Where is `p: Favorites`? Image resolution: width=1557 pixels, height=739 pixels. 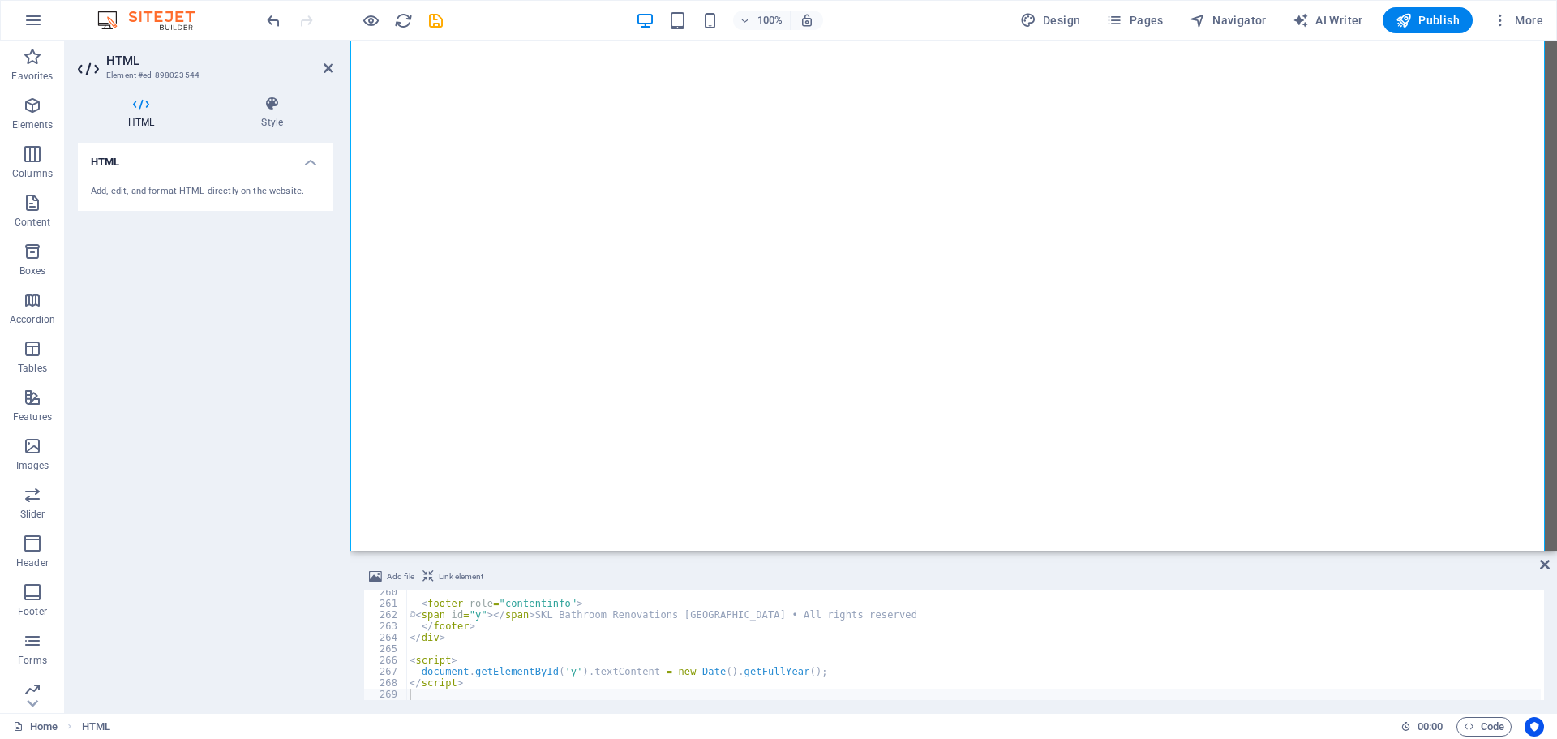
p: Favorites is located at coordinates (32, 76).